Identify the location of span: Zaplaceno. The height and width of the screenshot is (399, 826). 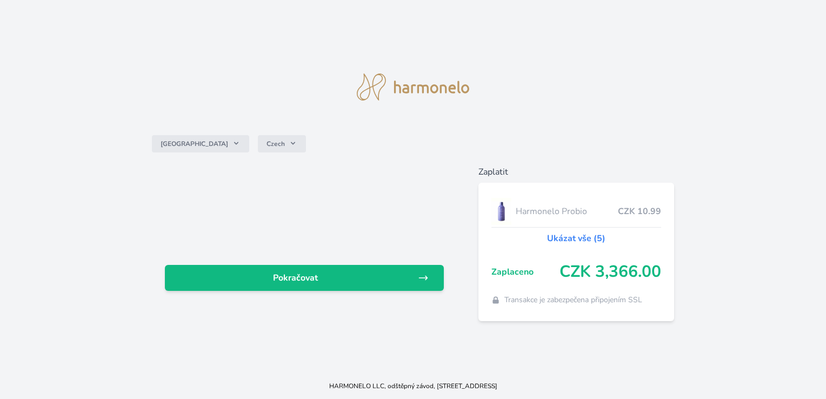
(525, 272).